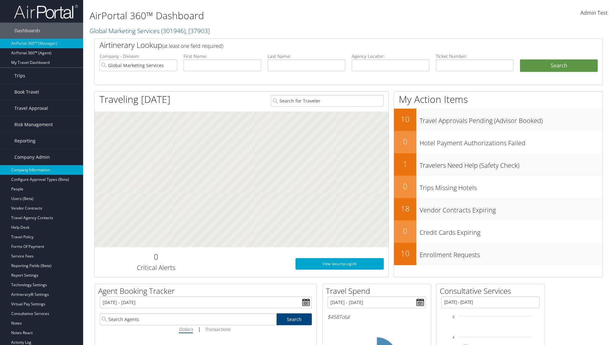 The width and height of the screenshot is (614, 345). I want to click on span: Trips, so click(20, 76).